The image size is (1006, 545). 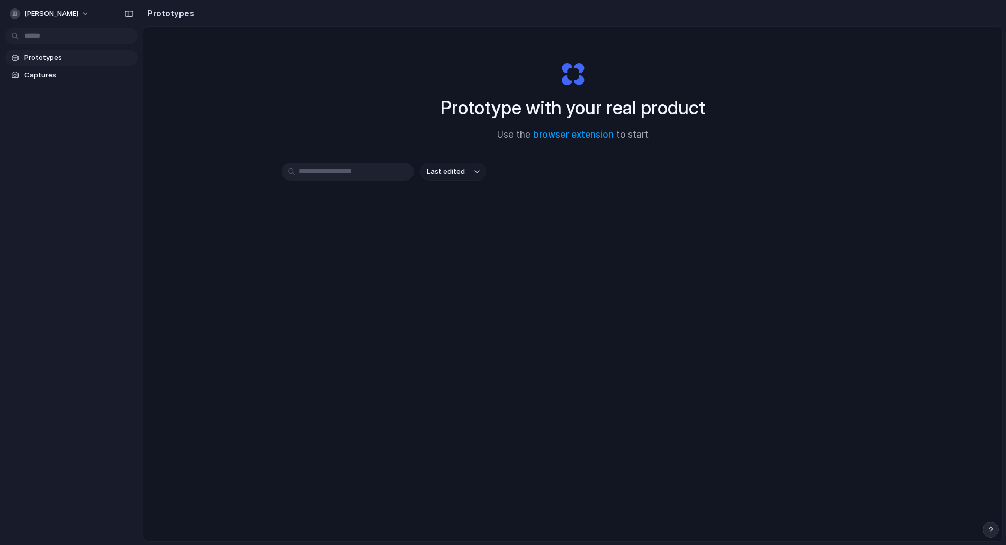 I want to click on span: Last edited, so click(x=446, y=172).